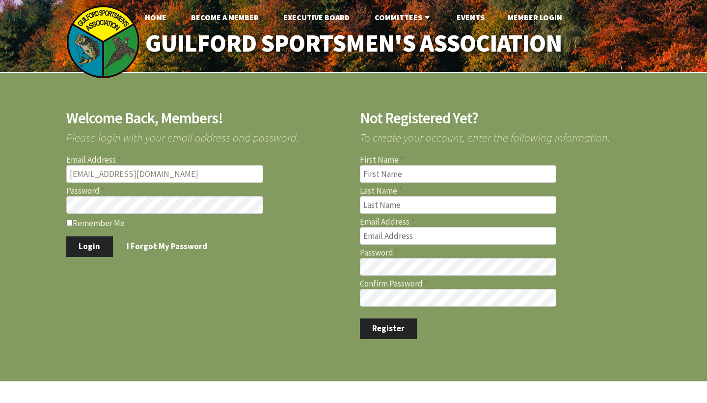 The height and width of the screenshot is (403, 707). I want to click on h2: Not Registered Yet?, so click(500, 118).